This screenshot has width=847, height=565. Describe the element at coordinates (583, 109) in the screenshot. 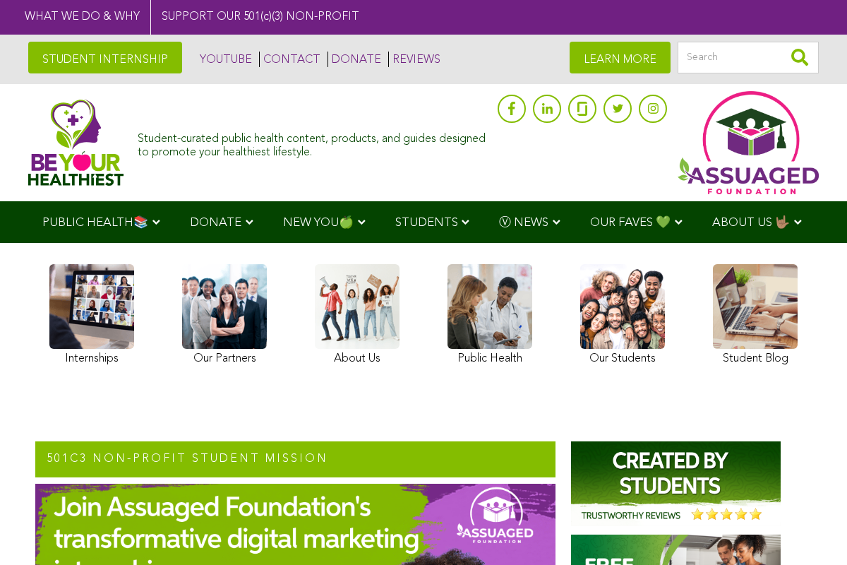

I see `img: glassdoor` at that location.